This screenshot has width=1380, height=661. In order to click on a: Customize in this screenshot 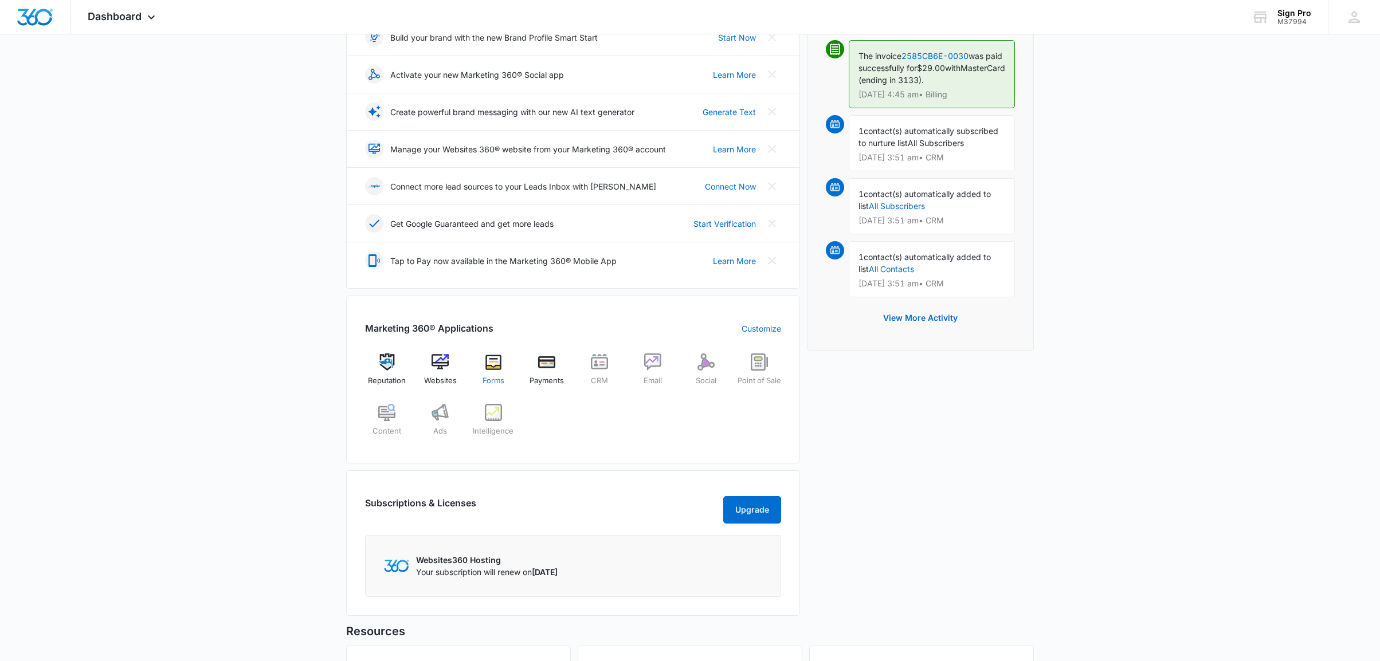, I will do `click(761, 328)`.